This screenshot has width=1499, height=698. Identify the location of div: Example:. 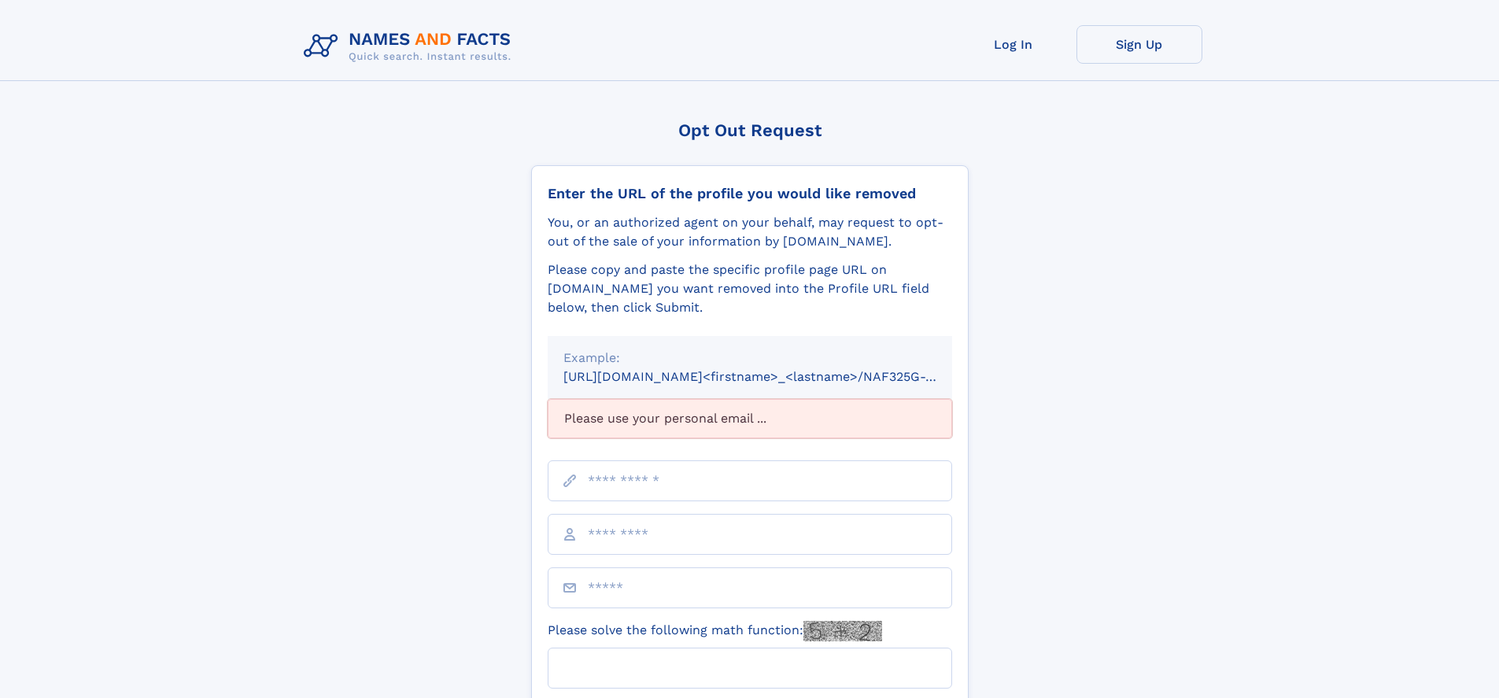
(750, 358).